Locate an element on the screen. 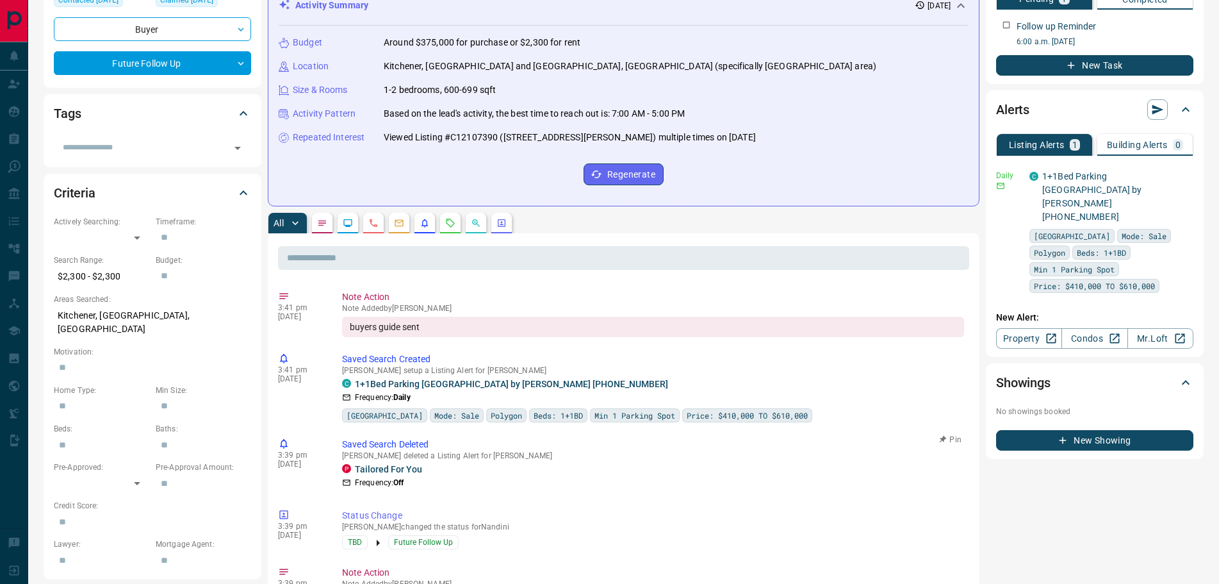 The image size is (1219, 584). div: buyers guide sent is located at coordinates (653, 327).